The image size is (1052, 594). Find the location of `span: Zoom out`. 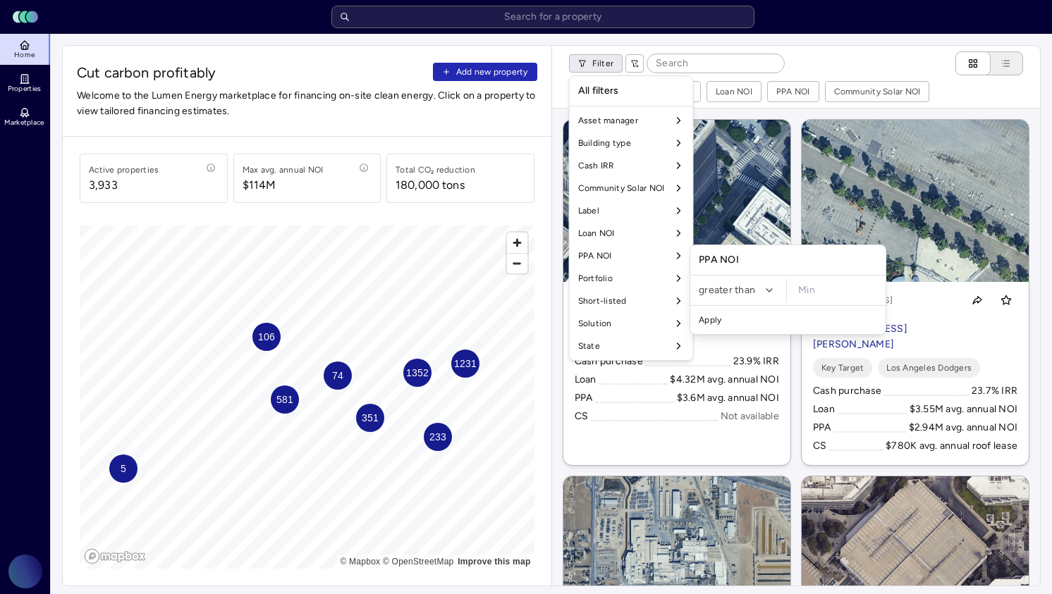

span: Zoom out is located at coordinates (517, 264).